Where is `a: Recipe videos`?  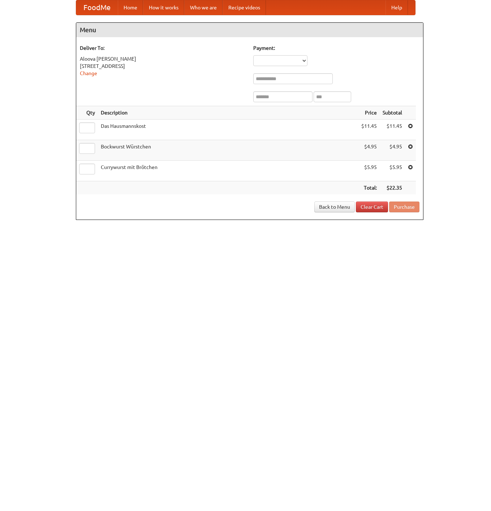 a: Recipe videos is located at coordinates (244, 8).